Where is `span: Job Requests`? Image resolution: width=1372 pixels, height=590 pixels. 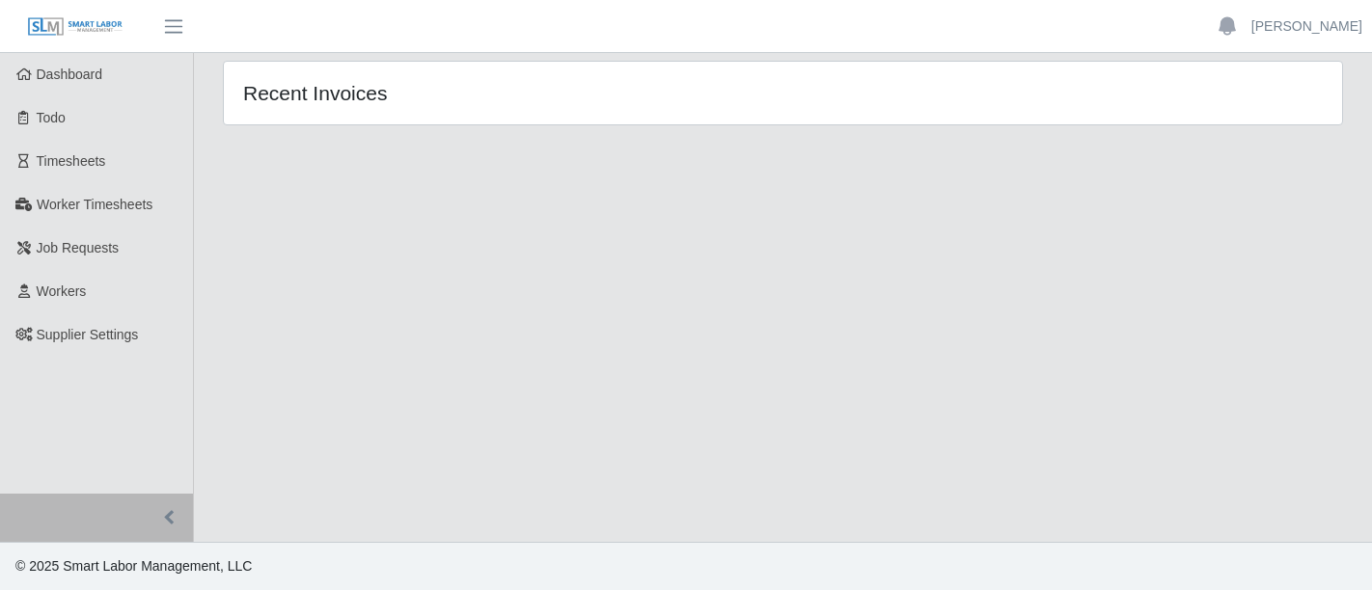
span: Job Requests is located at coordinates (78, 248).